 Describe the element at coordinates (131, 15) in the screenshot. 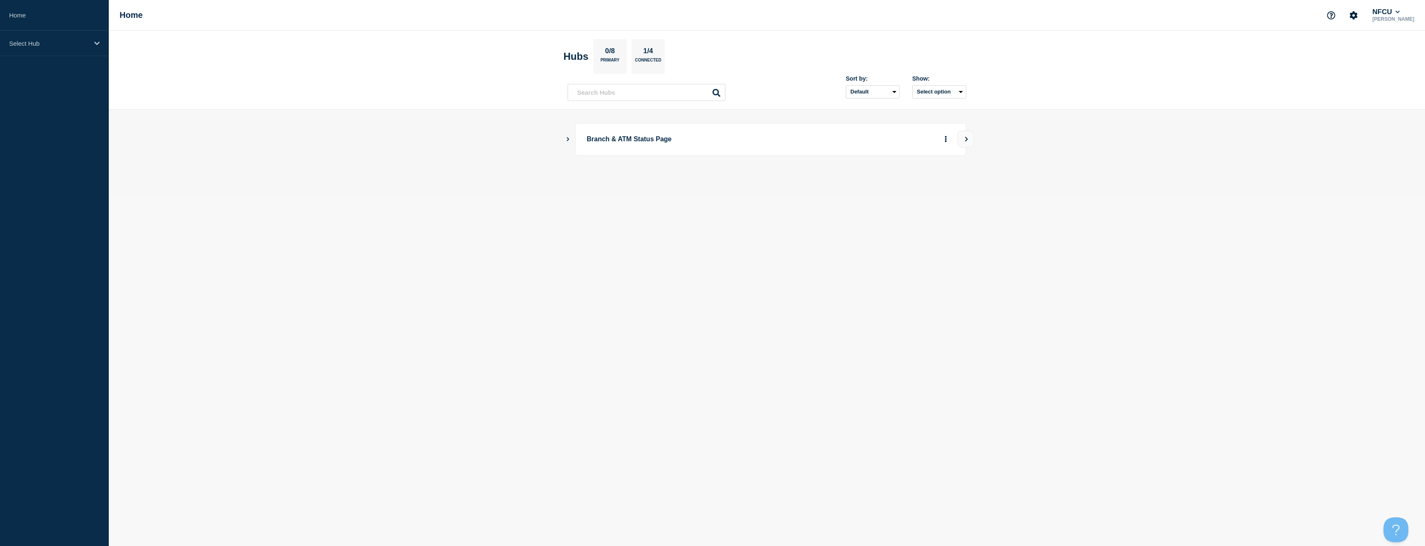

I see `h1: Home` at that location.